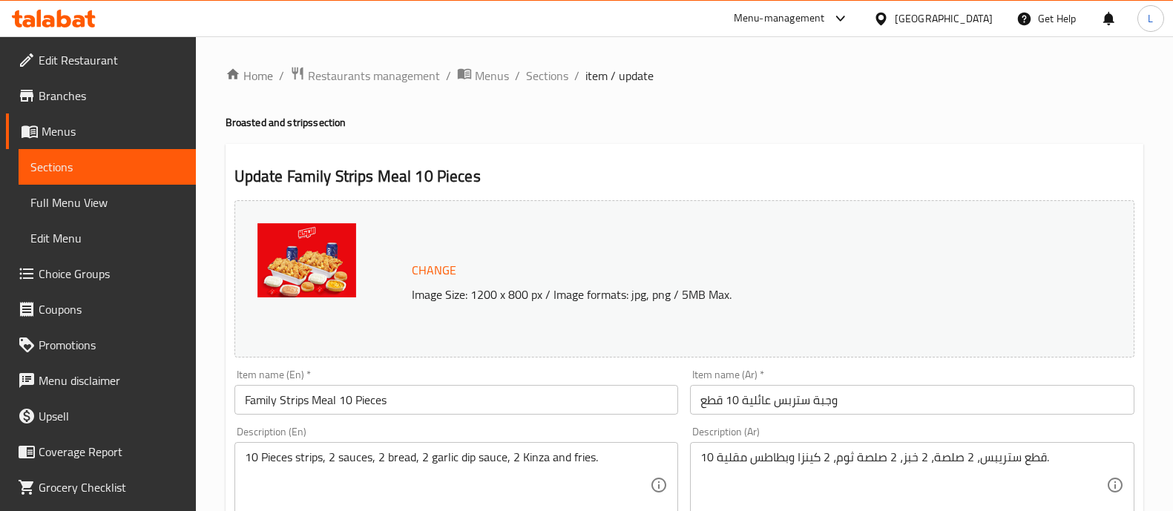  I want to click on a: Full Menu View, so click(107, 203).